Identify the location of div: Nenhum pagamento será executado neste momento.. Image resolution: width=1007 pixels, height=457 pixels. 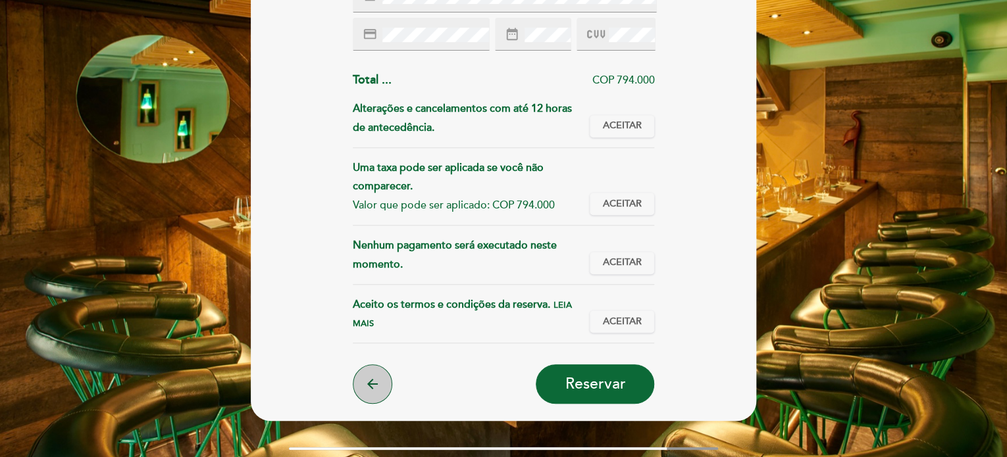
(471, 255).